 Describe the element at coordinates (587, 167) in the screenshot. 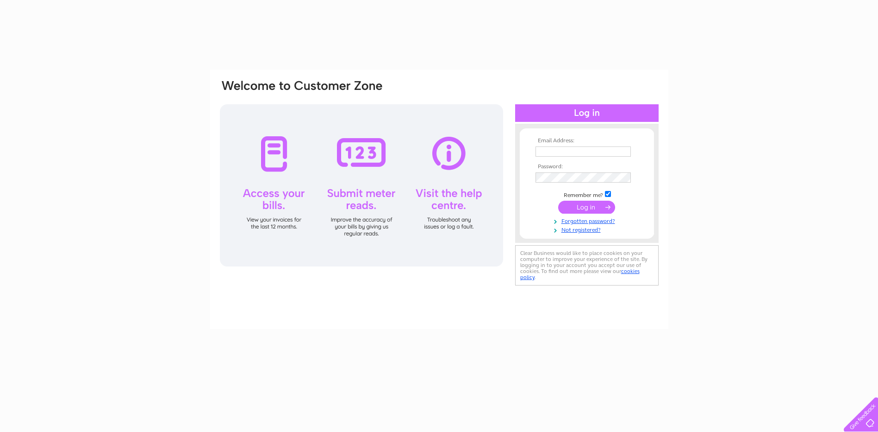

I see `th: Password:` at that location.